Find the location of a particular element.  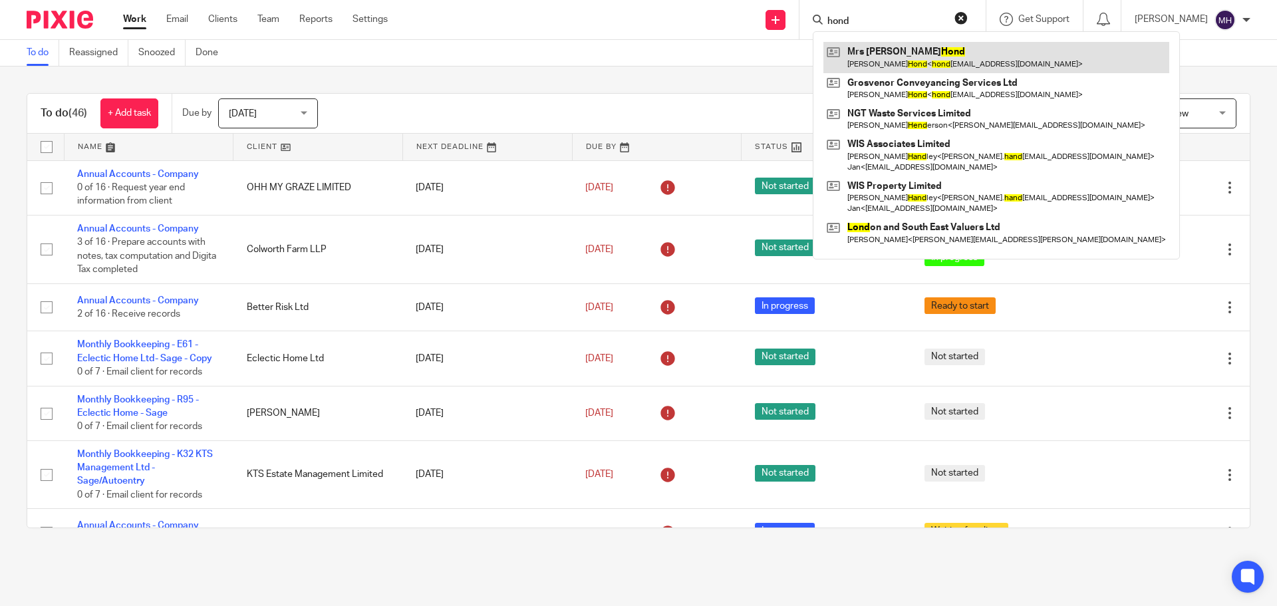

a: To do is located at coordinates (43, 53).